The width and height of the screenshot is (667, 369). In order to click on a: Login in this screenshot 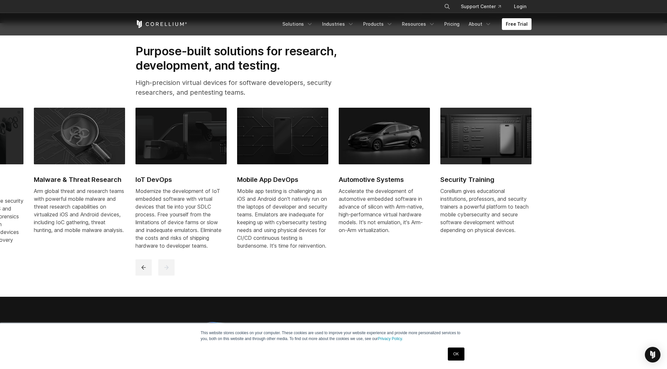, I will do `click(520, 7)`.